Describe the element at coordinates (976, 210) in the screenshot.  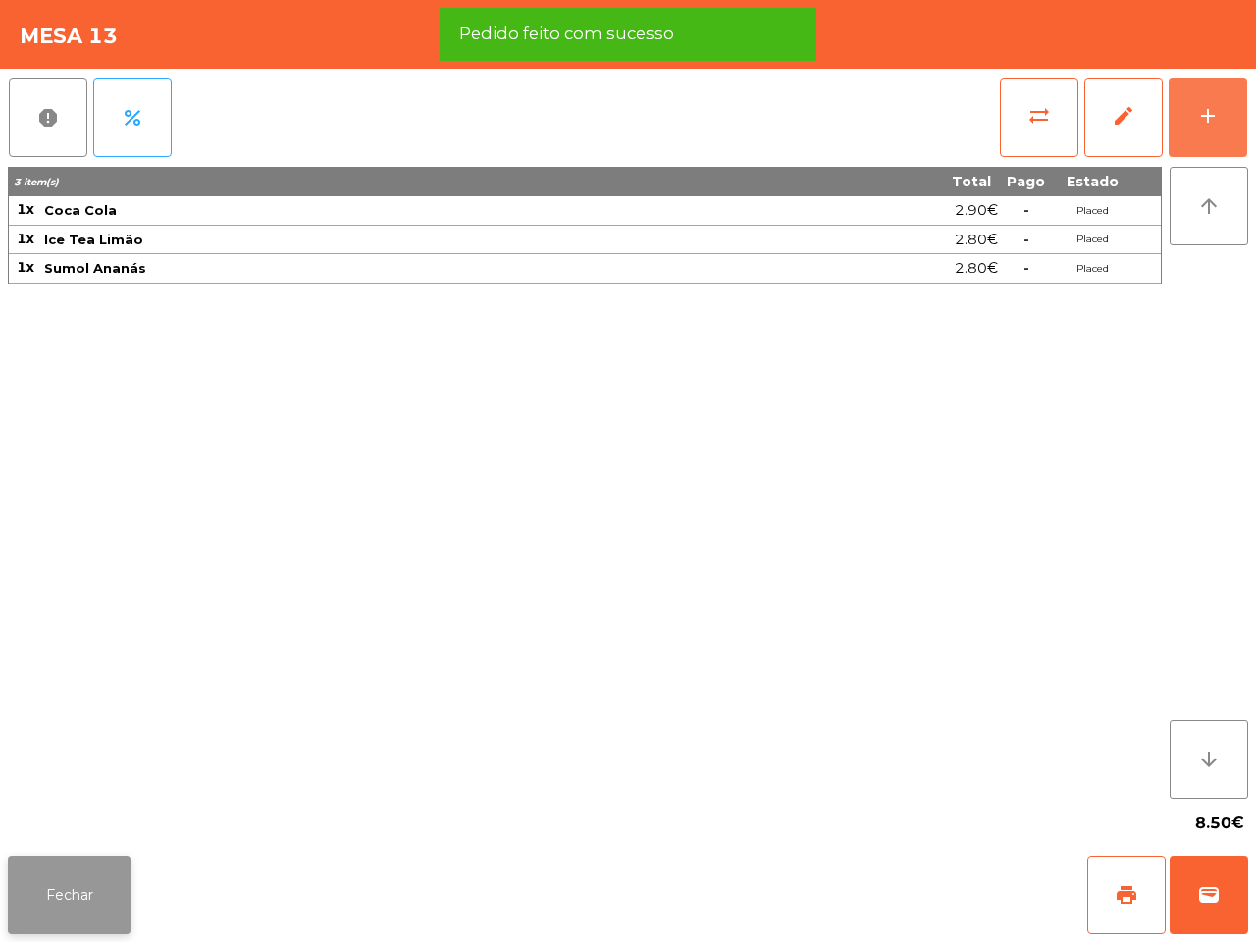
I see `span: 2.90€` at that location.